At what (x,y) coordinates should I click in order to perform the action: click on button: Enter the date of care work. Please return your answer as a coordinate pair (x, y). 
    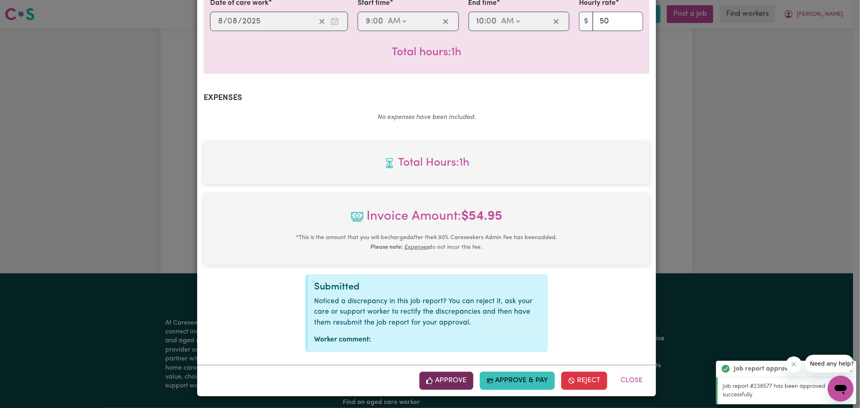
    Looking at the image, I should click on (335, 21).